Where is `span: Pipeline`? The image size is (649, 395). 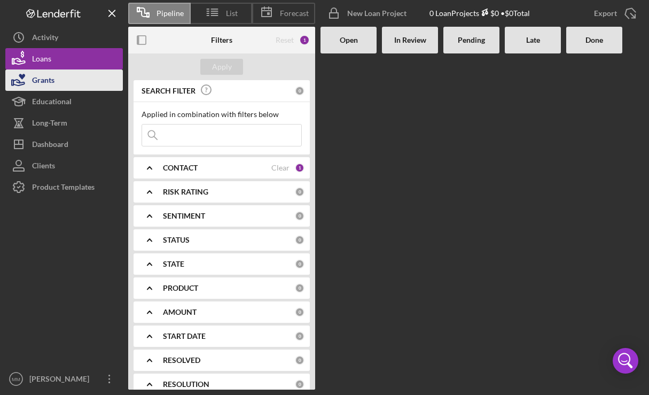
span: Pipeline is located at coordinates (170, 13).